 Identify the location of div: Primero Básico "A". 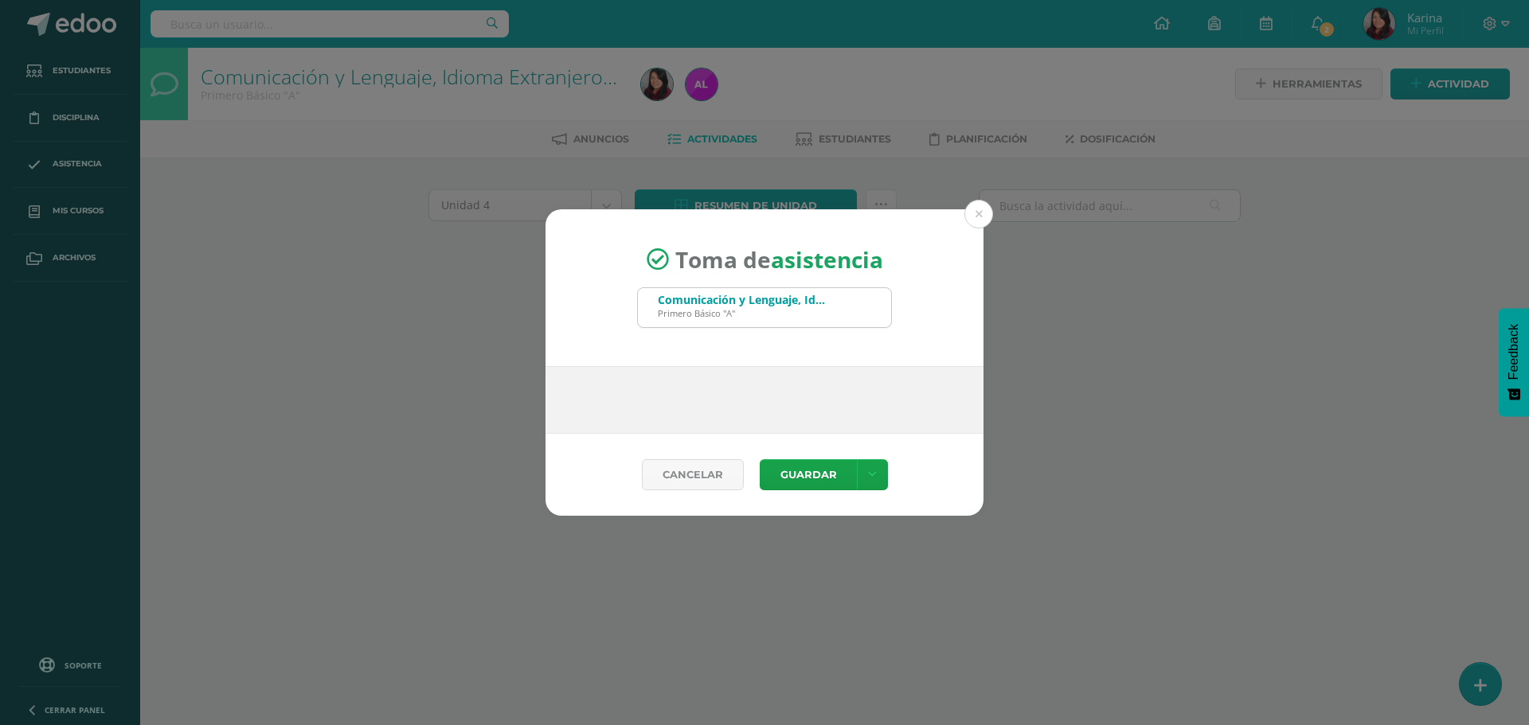
(741, 313).